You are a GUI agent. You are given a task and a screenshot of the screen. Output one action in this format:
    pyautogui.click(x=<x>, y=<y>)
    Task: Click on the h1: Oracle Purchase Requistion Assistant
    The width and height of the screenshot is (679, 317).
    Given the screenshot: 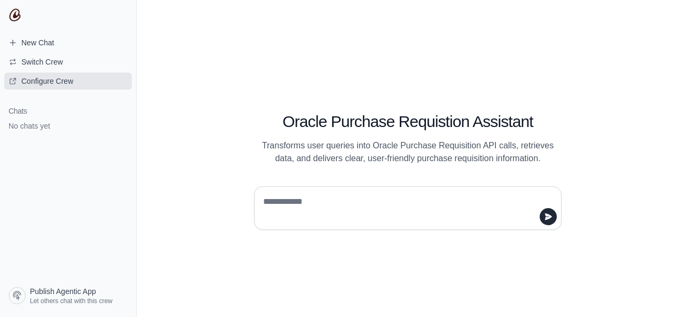 What is the action you would take?
    pyautogui.click(x=408, y=122)
    